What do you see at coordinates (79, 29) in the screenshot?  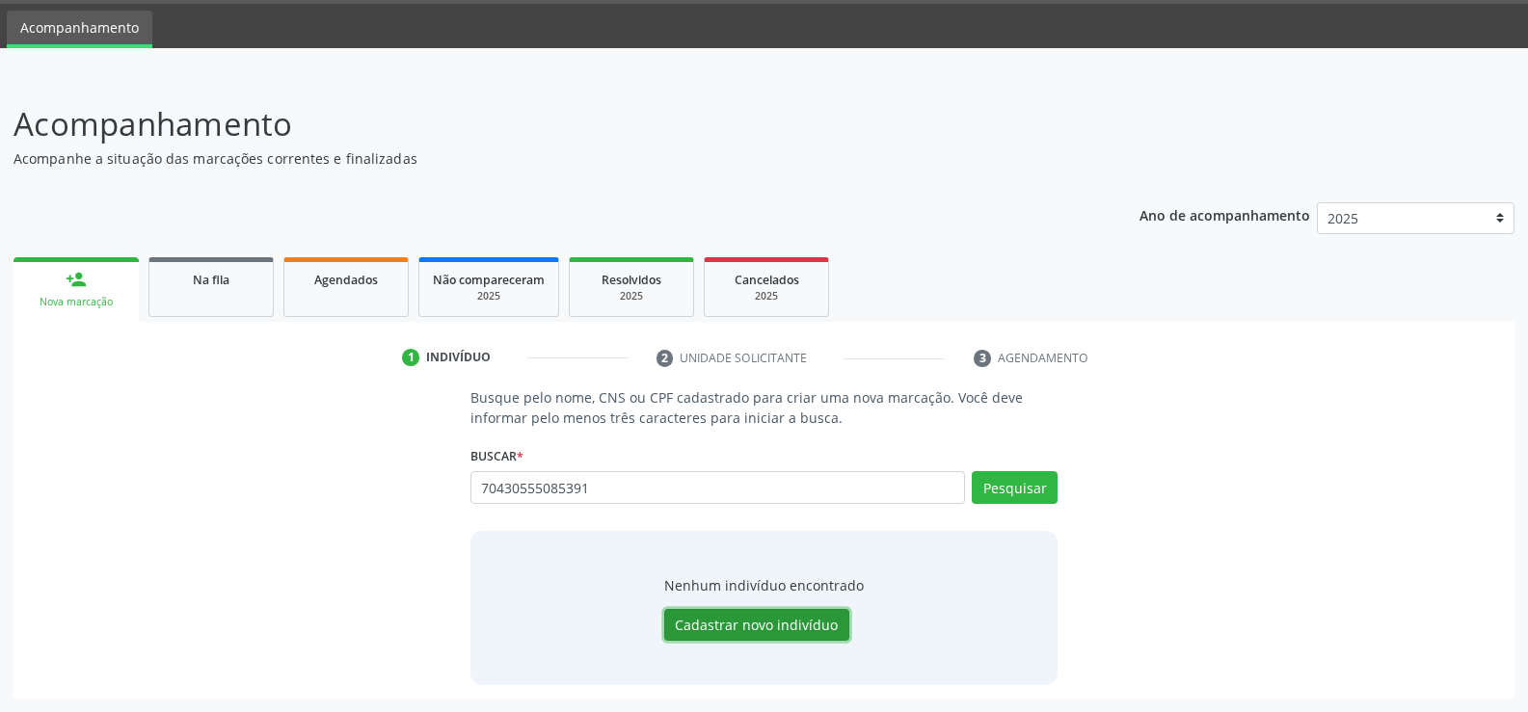 I see `a: Acompanhamento` at bounding box center [79, 29].